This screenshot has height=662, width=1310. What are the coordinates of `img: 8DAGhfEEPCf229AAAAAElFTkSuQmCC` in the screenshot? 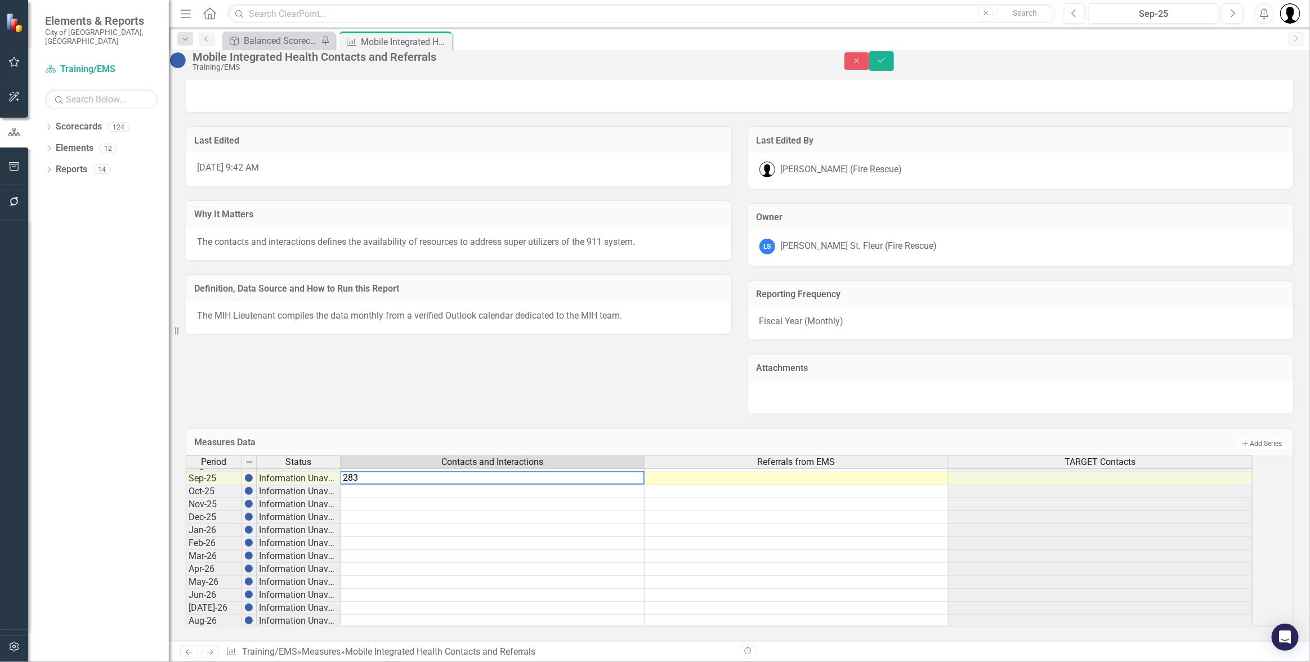 It's located at (249, 462).